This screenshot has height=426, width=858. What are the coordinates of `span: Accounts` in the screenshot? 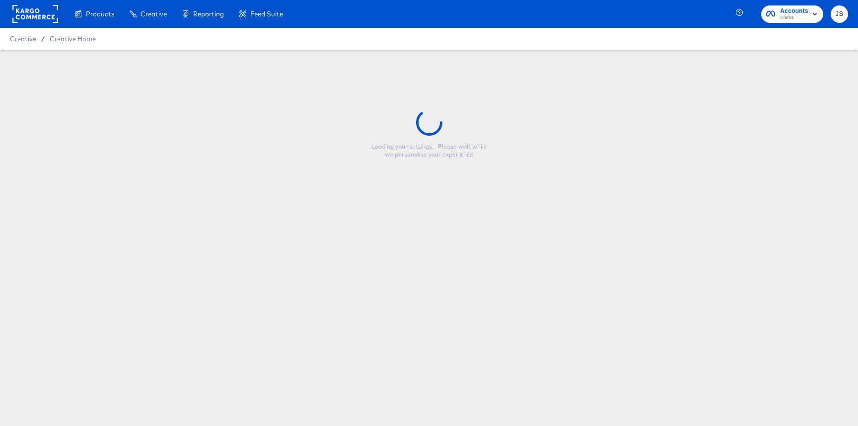 It's located at (794, 11).